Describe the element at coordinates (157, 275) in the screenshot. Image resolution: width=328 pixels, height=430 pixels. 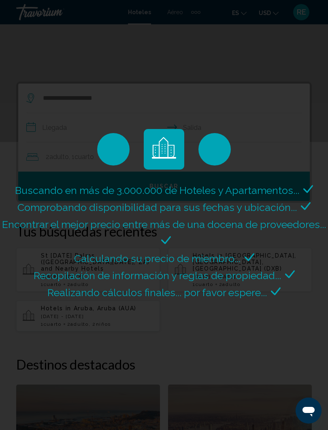
I see `span: Recopilación de información y reglas de propiedad...` at that location.